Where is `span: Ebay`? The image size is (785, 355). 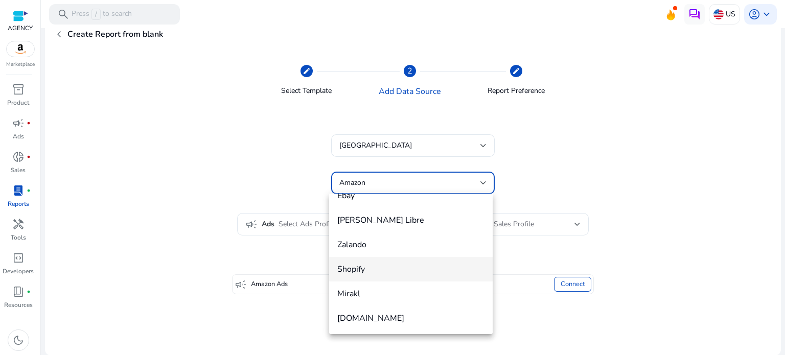
span: Ebay is located at coordinates (411, 196).